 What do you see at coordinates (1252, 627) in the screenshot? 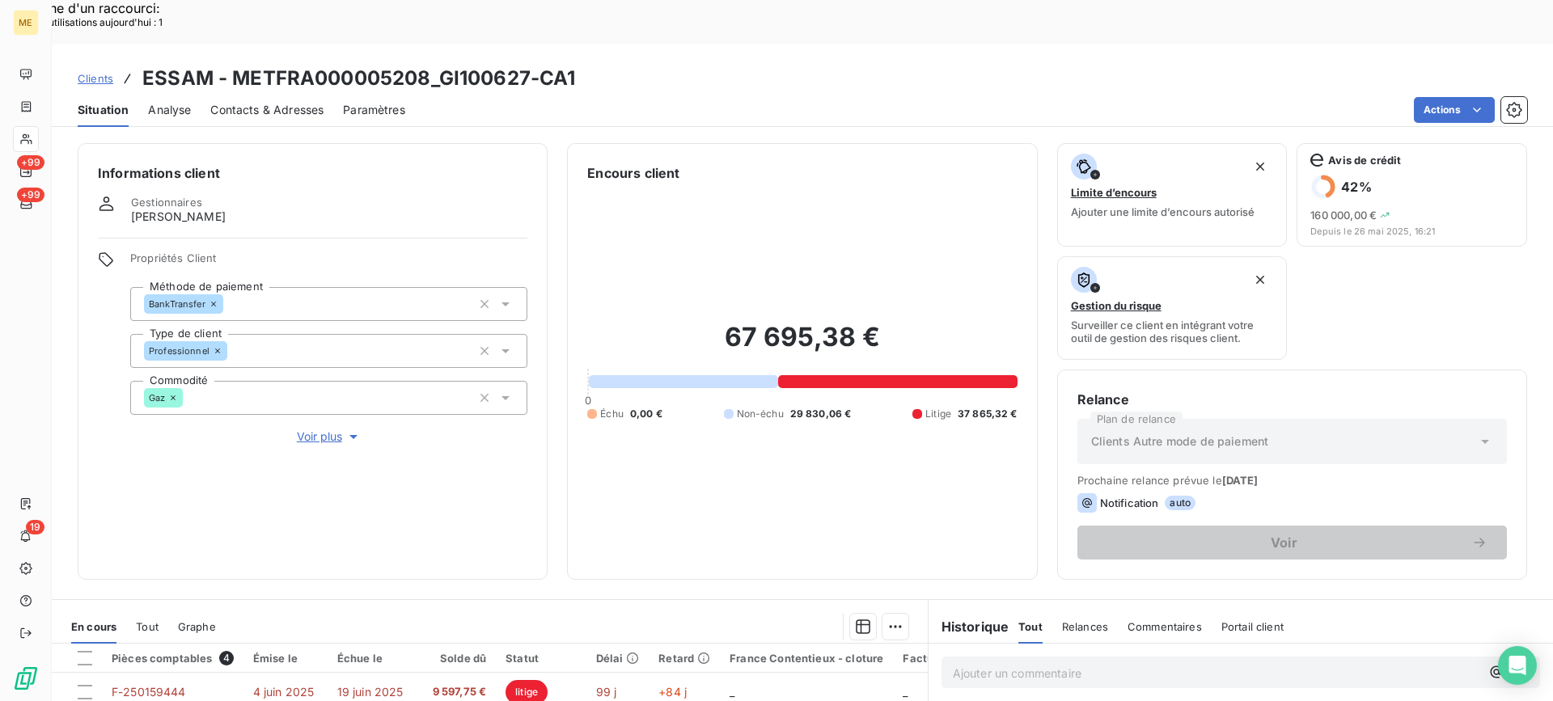
I see `span: Portail client` at bounding box center [1252, 627].